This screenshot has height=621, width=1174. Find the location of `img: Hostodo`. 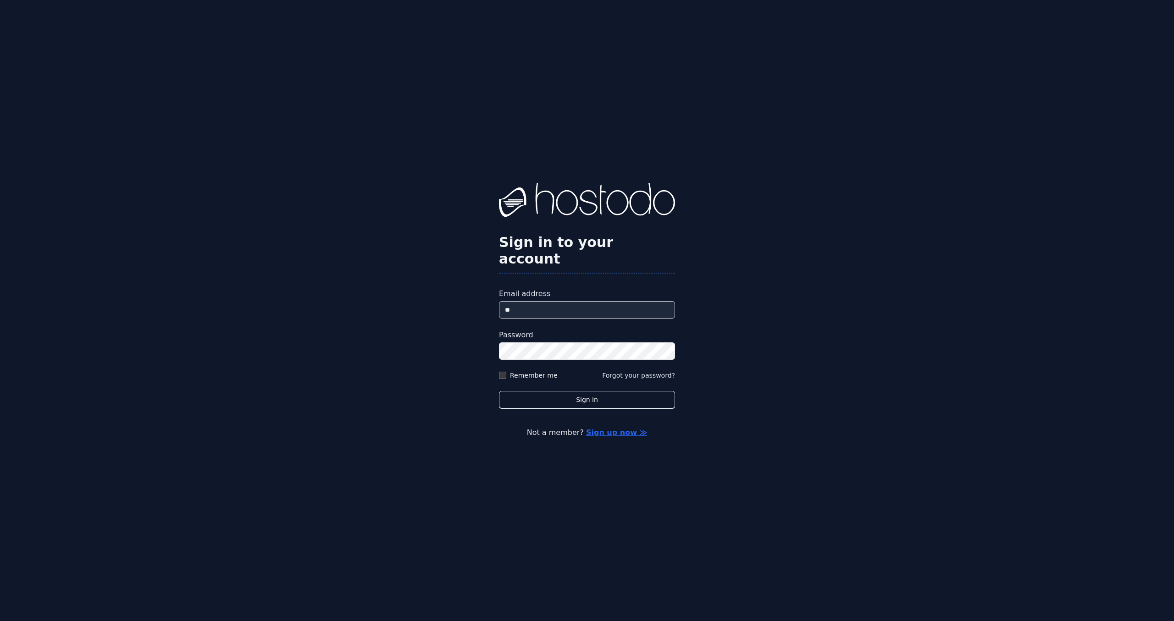

img: Hostodo is located at coordinates (587, 201).